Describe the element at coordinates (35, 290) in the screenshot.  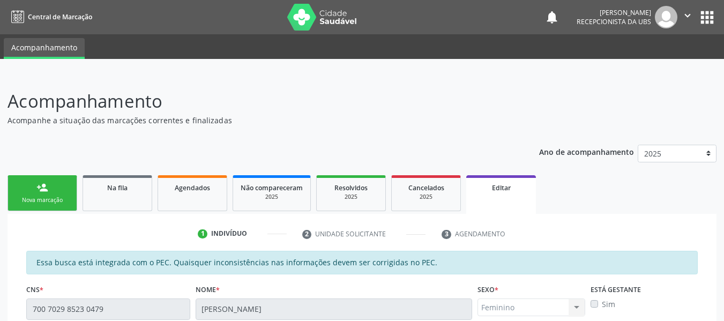
I see `label: CNS` at that location.